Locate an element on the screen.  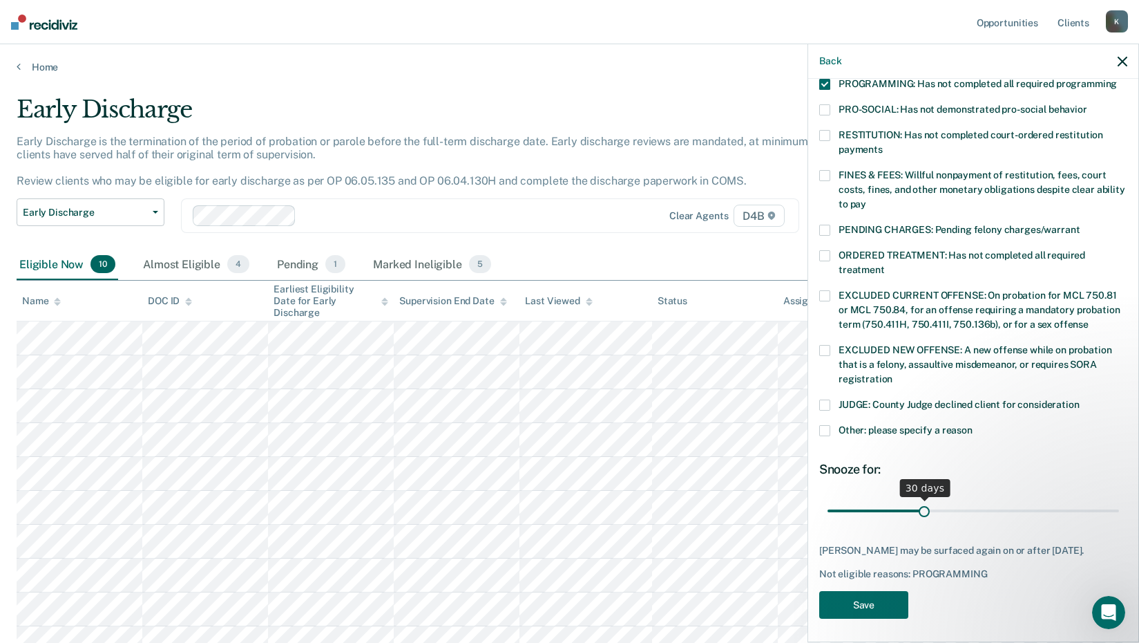
span: JUDGE: County Judge declined client for consideration is located at coordinates (959, 404).